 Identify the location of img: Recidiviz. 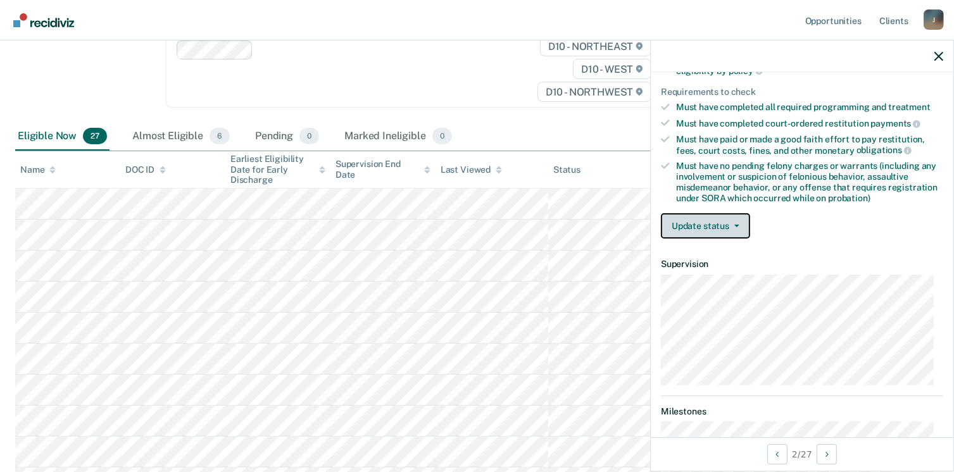
(44, 20).